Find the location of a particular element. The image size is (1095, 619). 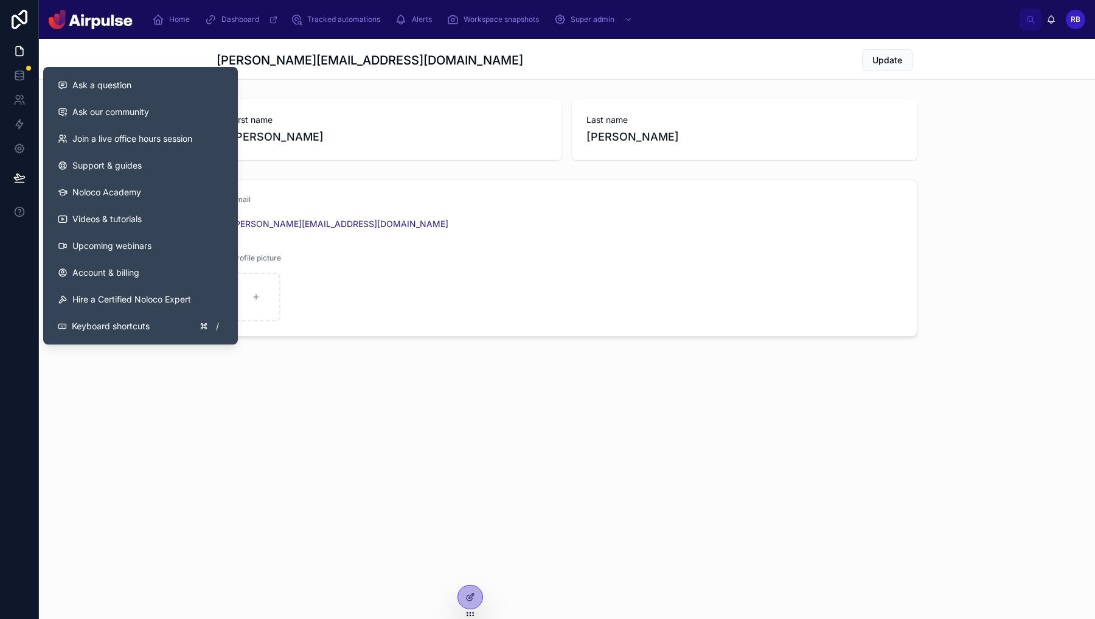

span: Support & guides is located at coordinates (107, 165).